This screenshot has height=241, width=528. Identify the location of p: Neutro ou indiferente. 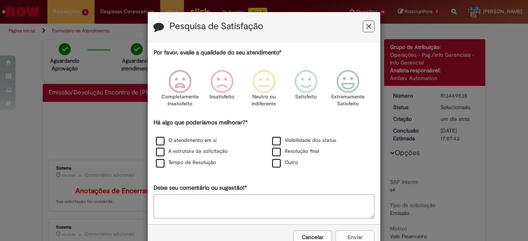
(264, 100).